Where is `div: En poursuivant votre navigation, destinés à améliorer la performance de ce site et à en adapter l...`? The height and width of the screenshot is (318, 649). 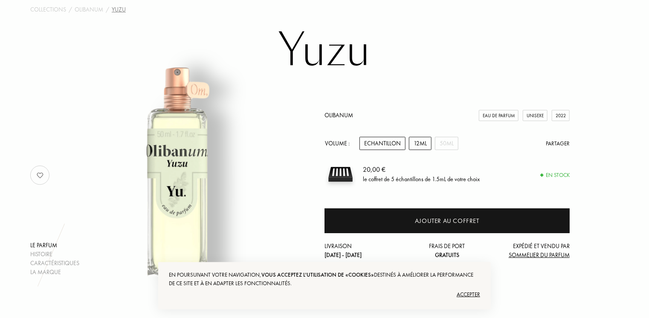 div: En poursuivant votre navigation, destinés à améliorer la performance de ce site et à en adapter l... is located at coordinates (325, 279).